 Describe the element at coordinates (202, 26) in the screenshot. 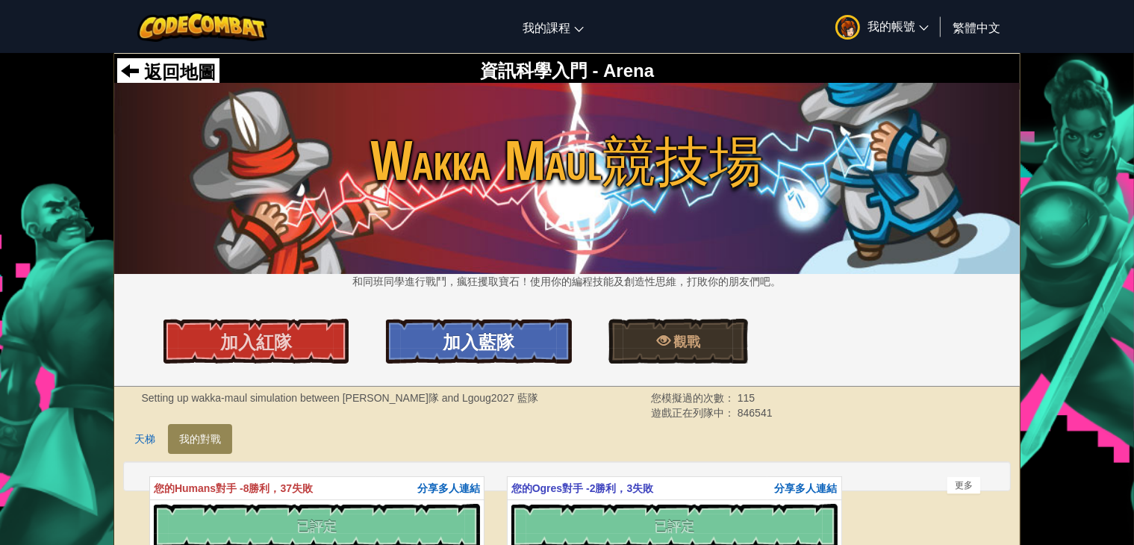

I see `a: CodeCombat logo` at that location.